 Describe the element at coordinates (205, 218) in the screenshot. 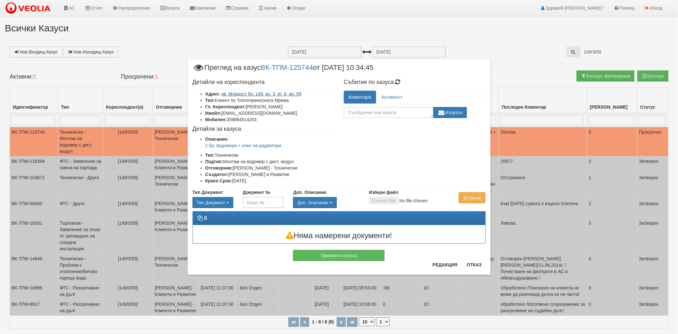

I see `strong: 0` at that location.